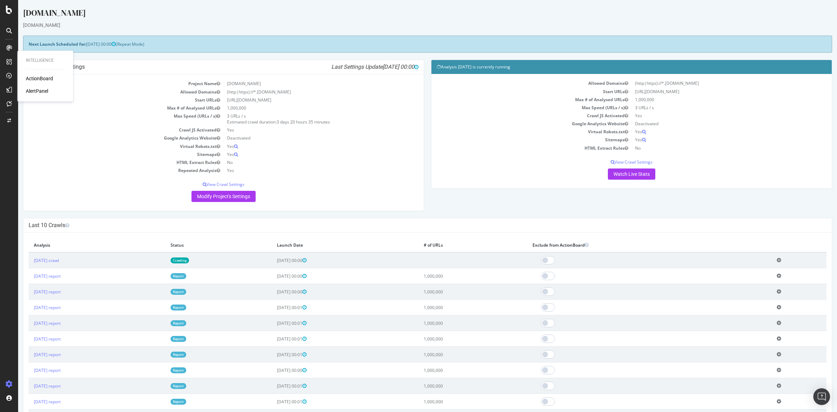 The height and width of the screenshot is (412, 837). Describe the element at coordinates (205, 196) in the screenshot. I see `a: Modify Project's Settings` at that location.